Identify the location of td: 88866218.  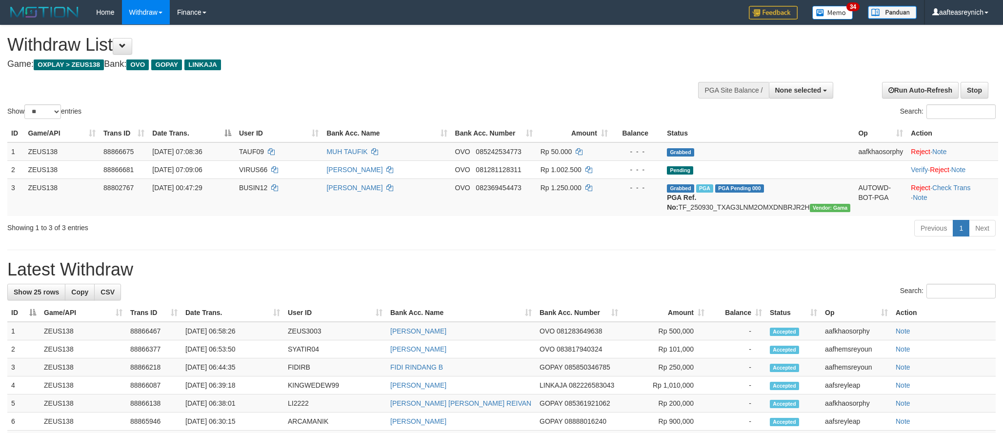
(154, 367).